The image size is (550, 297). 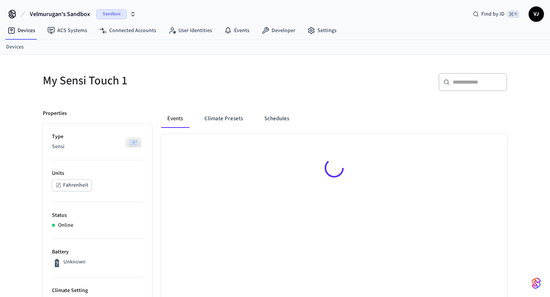 I want to click on span: ⌘ K, so click(x=513, y=14).